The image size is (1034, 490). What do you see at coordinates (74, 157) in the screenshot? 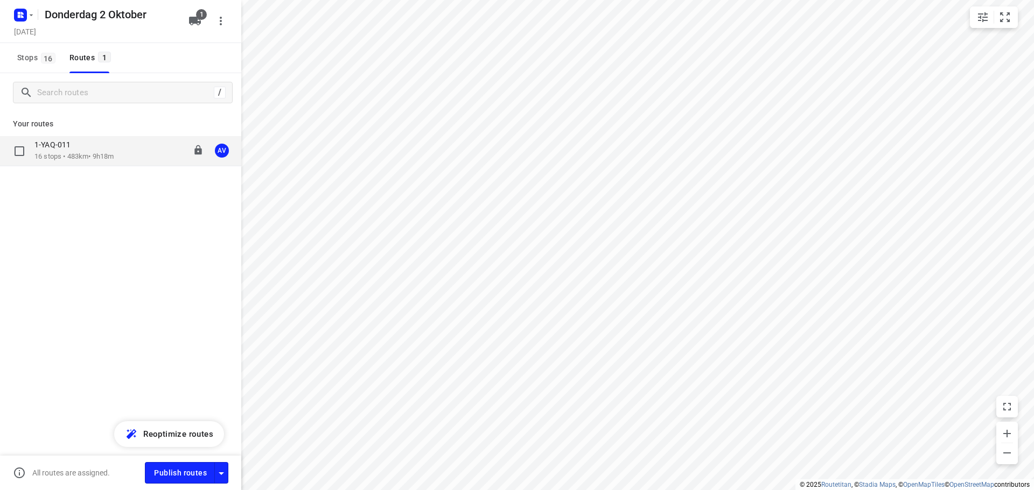
I see `p: 16 stops • 483km • 9h18m` at bounding box center [74, 157].